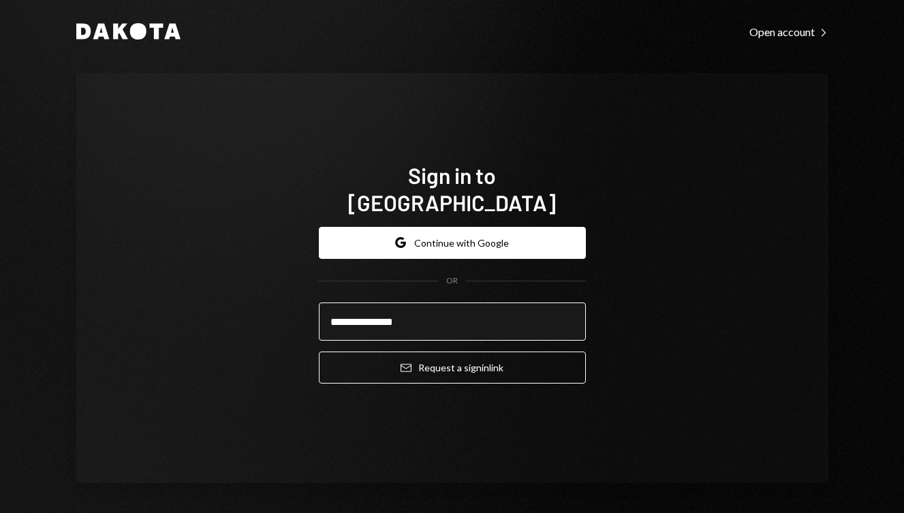  I want to click on button: Request a signinlink, so click(452, 367).